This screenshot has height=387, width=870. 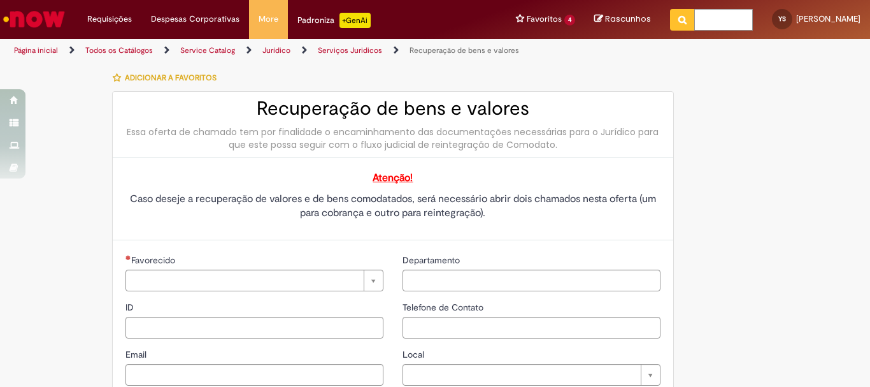 What do you see at coordinates (137, 354) in the screenshot?
I see `span: Email` at bounding box center [137, 354].